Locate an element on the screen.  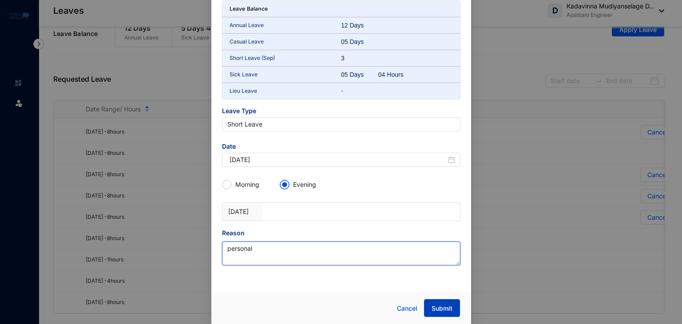
p: Morning is located at coordinates (247, 185).